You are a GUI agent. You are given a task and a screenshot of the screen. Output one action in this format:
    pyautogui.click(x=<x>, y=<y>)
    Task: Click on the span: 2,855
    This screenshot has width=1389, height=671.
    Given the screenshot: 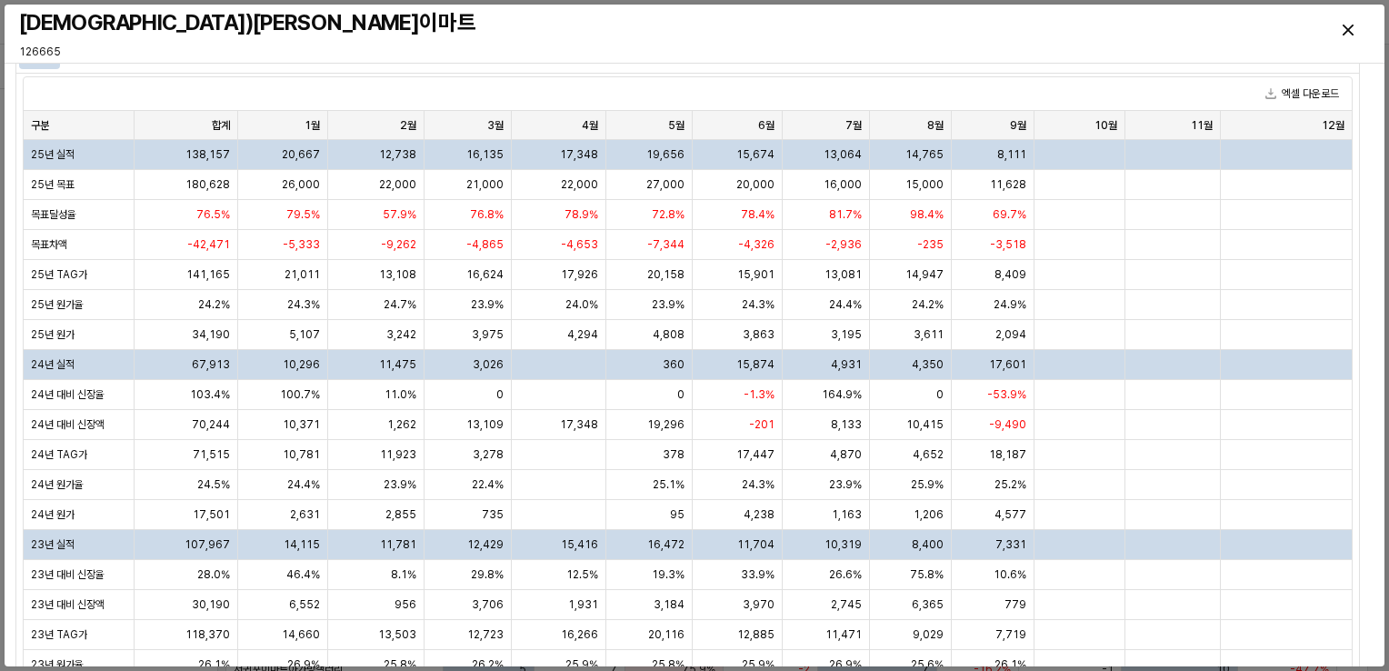 What is the action you would take?
    pyautogui.click(x=401, y=515)
    